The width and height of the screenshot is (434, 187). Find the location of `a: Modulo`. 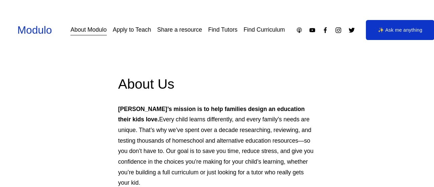

a: Modulo is located at coordinates (35, 30).